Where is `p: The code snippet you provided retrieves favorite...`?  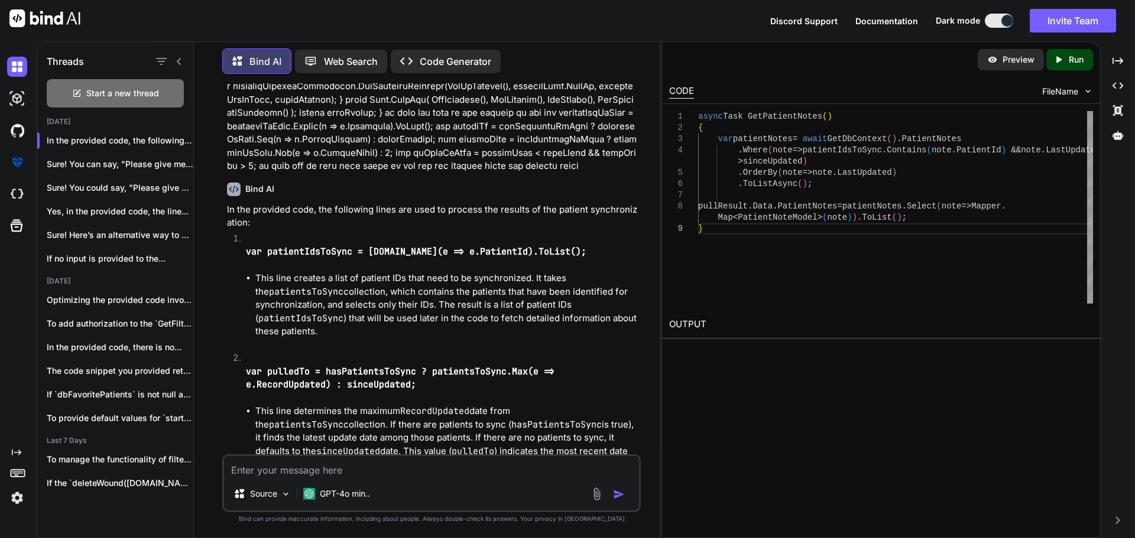 p: The code snippet you provided retrieves favorite... is located at coordinates (120, 371).